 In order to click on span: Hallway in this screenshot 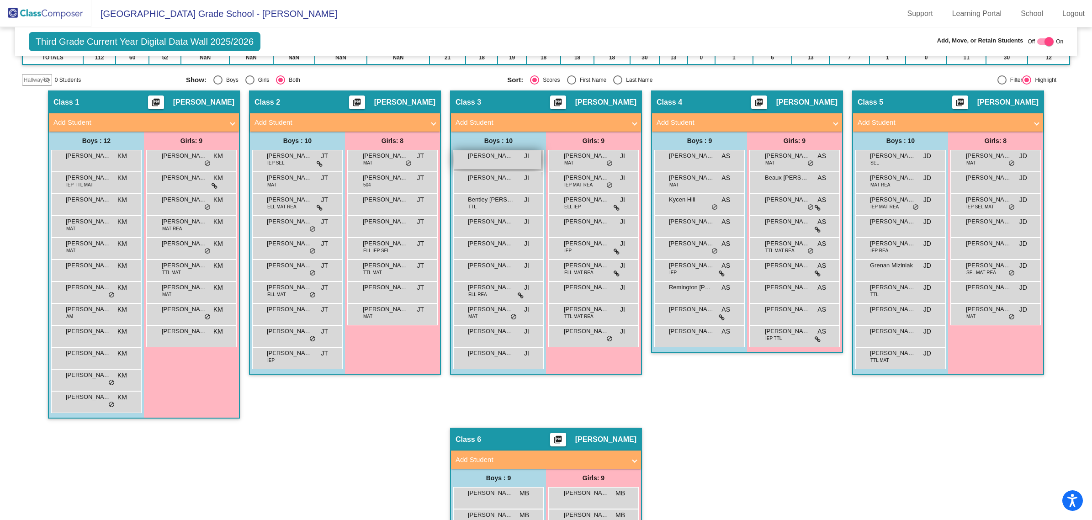, I will do `click(33, 80)`.